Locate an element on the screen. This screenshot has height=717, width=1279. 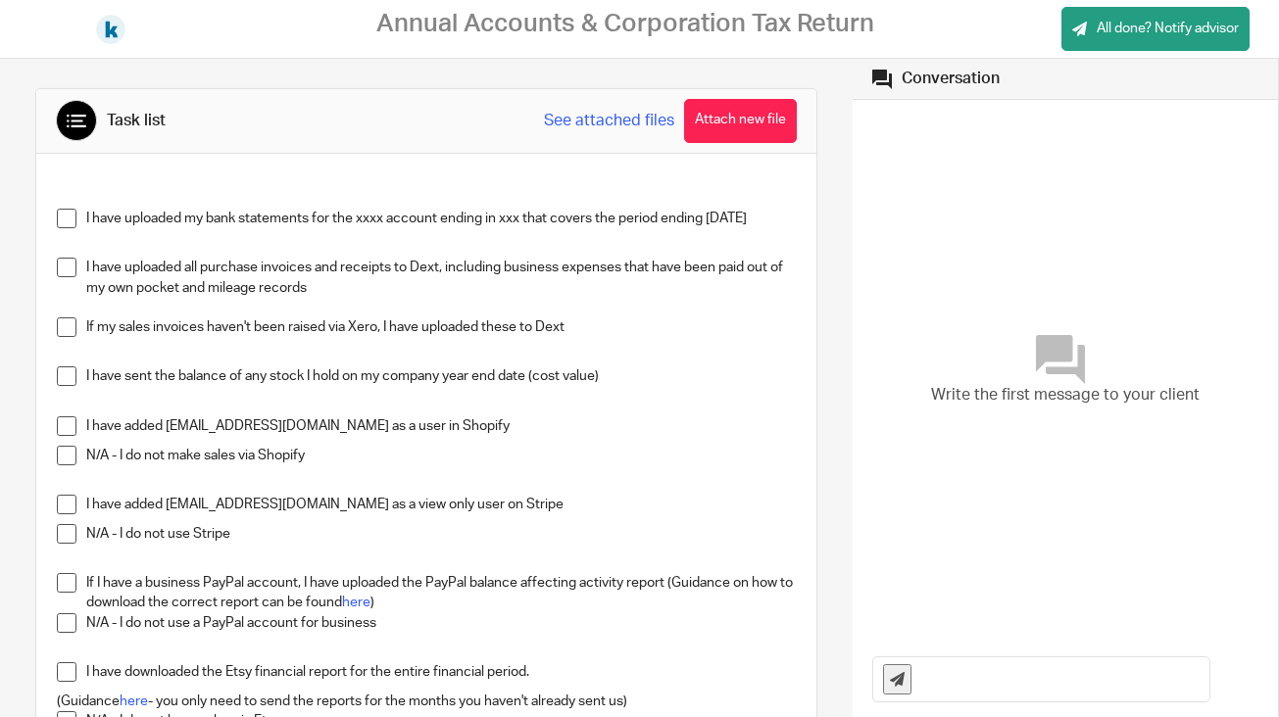
div: Task list is located at coordinates (136, 121).